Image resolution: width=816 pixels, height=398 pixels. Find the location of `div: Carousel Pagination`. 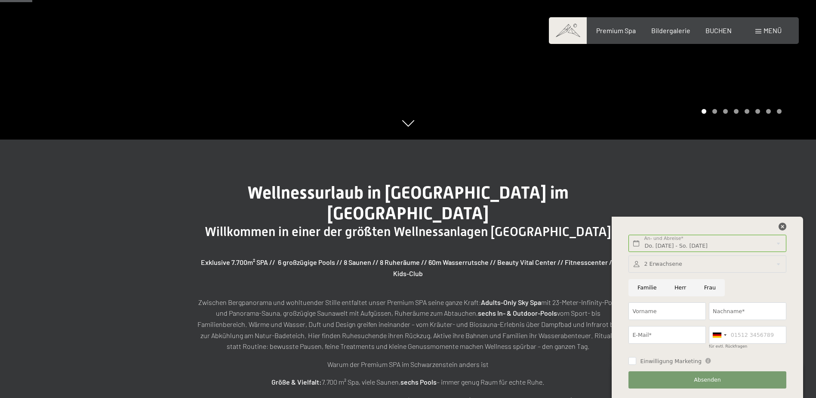

div: Carousel Pagination is located at coordinates (740, 111).